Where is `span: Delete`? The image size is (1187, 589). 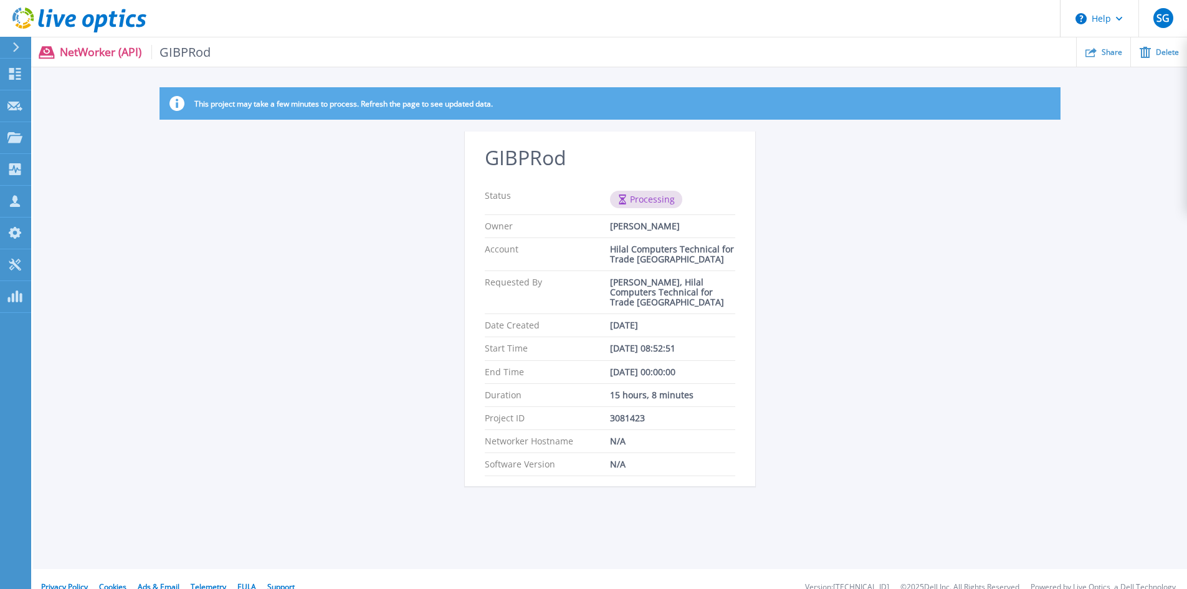
span: Delete is located at coordinates (1167, 52).